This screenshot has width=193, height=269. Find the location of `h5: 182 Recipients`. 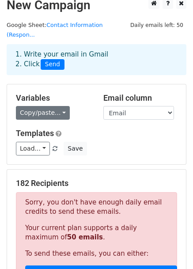

h5: 182 Recipients is located at coordinates (96, 184).